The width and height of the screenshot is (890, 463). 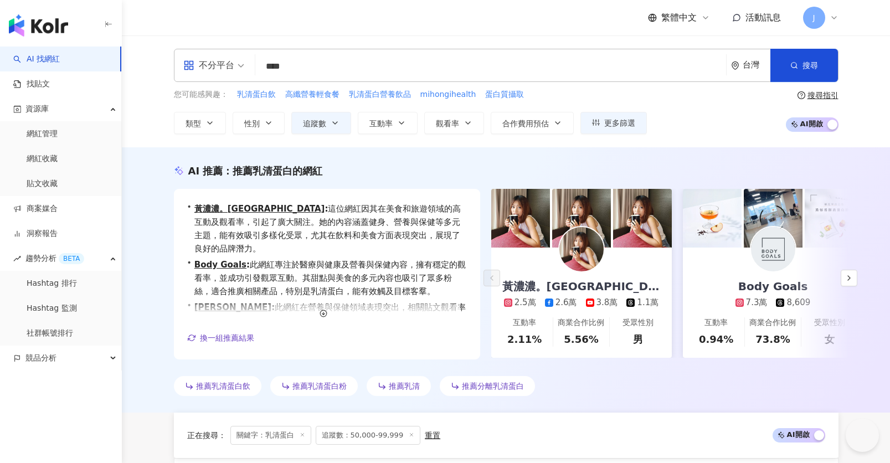 I want to click on button: 蛋白質攝取, so click(x=504, y=95).